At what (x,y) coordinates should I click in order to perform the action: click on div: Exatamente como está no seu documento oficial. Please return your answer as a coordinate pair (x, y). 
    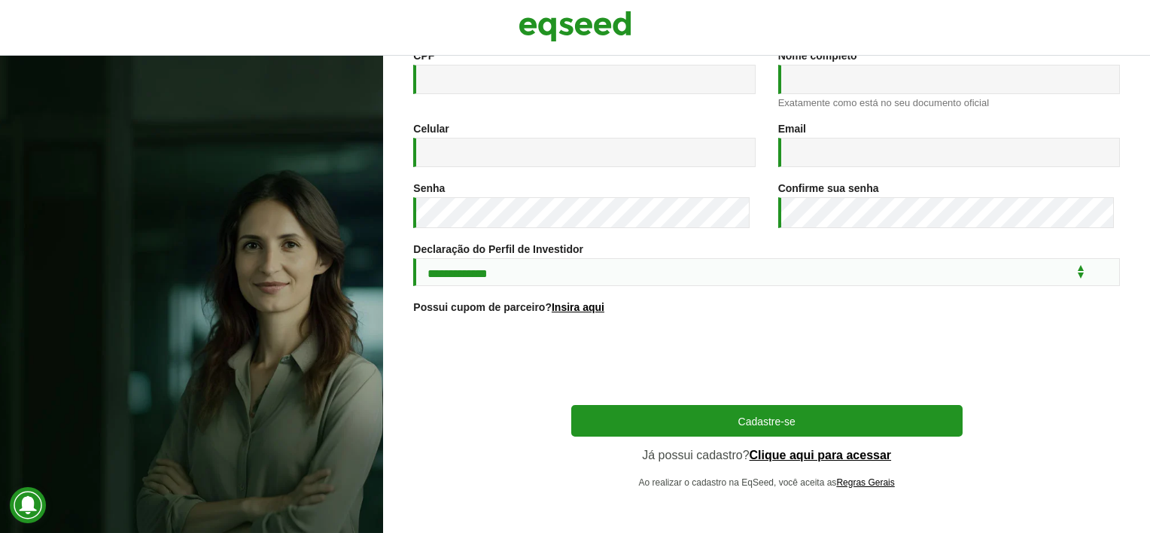
    Looking at the image, I should click on (949, 102).